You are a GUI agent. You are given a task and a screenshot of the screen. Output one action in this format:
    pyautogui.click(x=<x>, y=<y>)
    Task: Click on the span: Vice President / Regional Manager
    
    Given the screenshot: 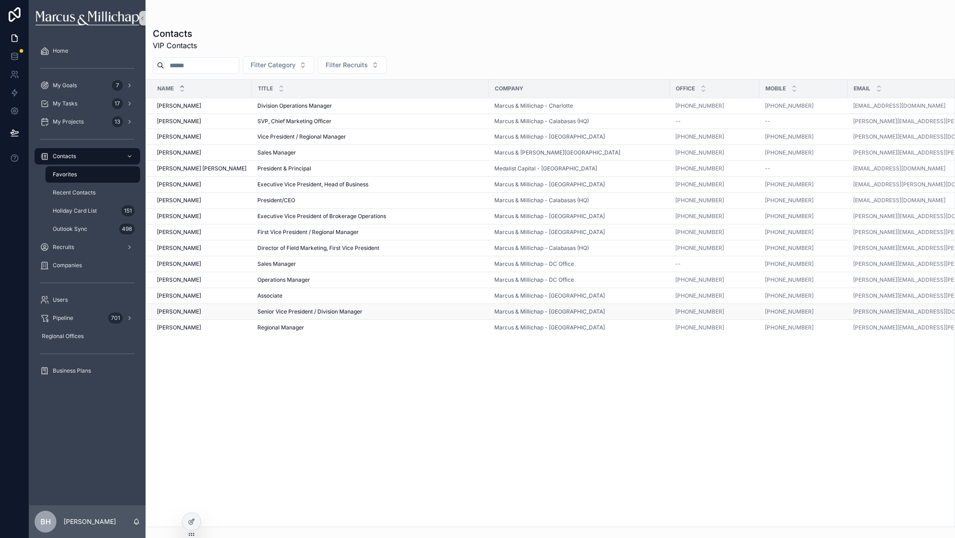 What is the action you would take?
    pyautogui.click(x=301, y=137)
    